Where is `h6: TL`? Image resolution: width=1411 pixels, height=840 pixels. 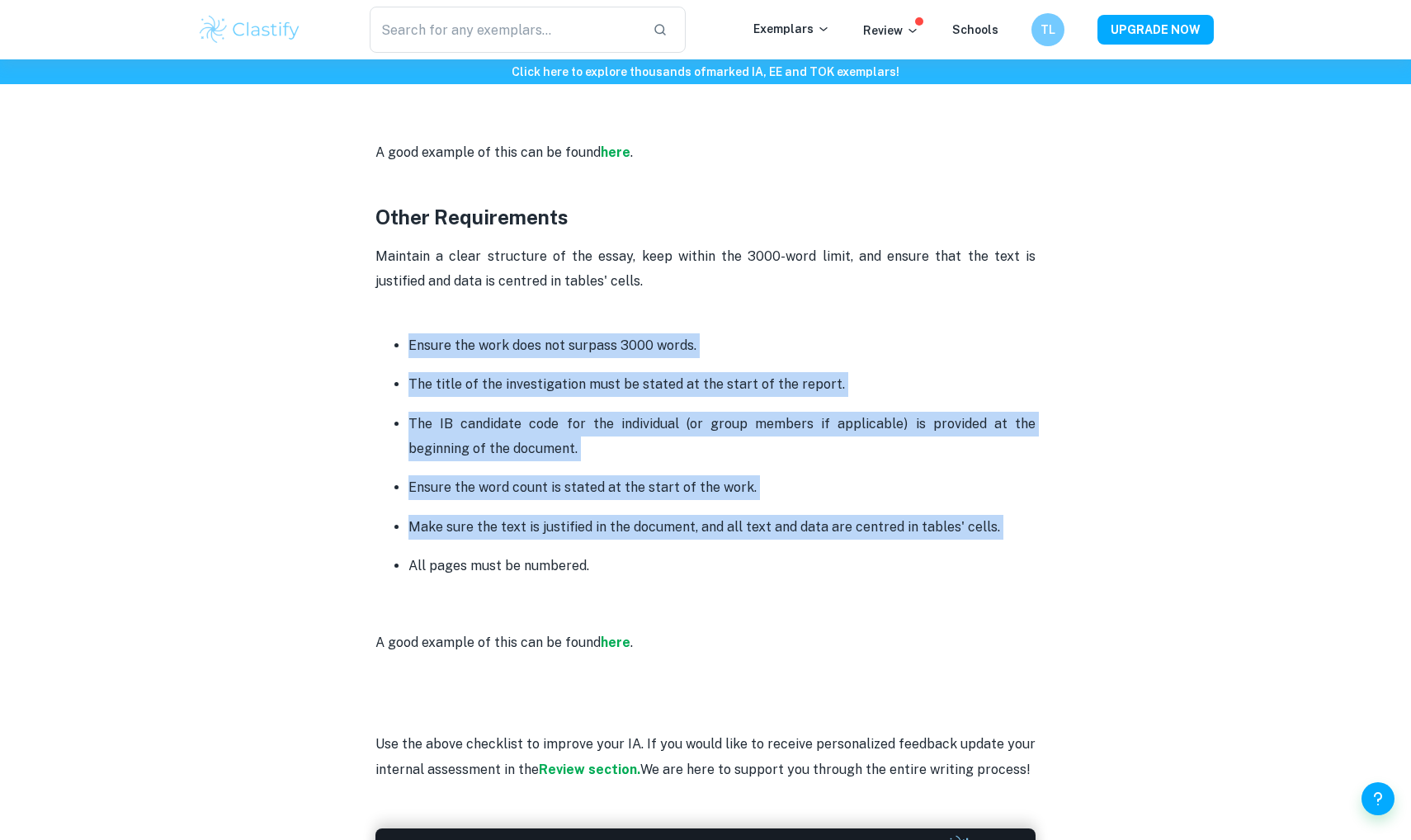 h6: TL is located at coordinates (1048, 30).